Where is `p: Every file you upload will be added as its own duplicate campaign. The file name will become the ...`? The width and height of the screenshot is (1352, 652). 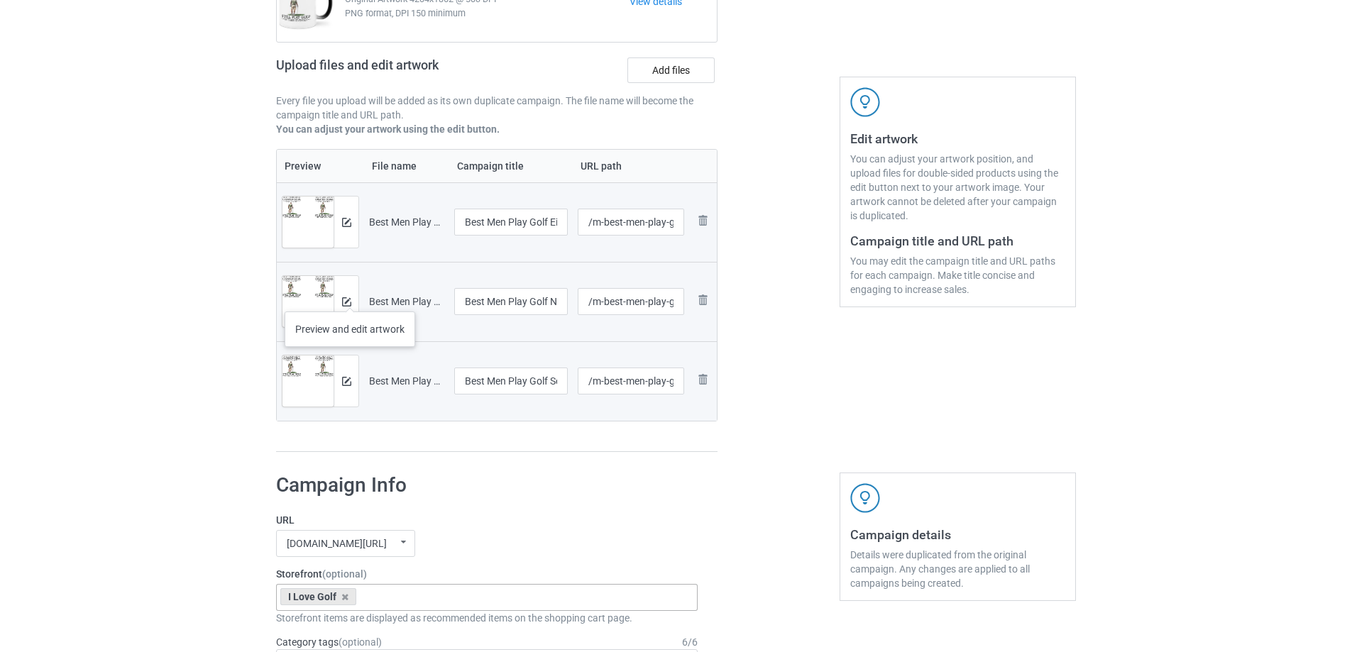 p: Every file you upload will be added as its own duplicate campaign. The file name will become the ... is located at coordinates (497, 108).